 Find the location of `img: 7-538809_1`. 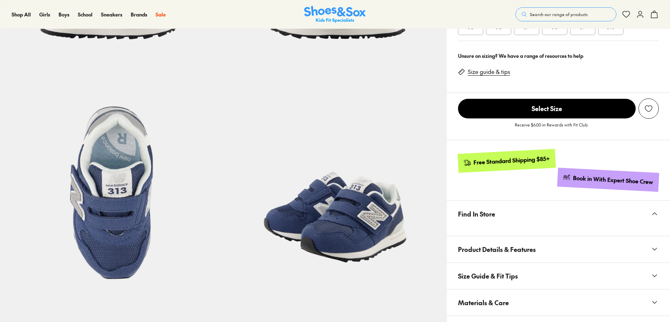

img: 7-538809_1 is located at coordinates (334, 179).